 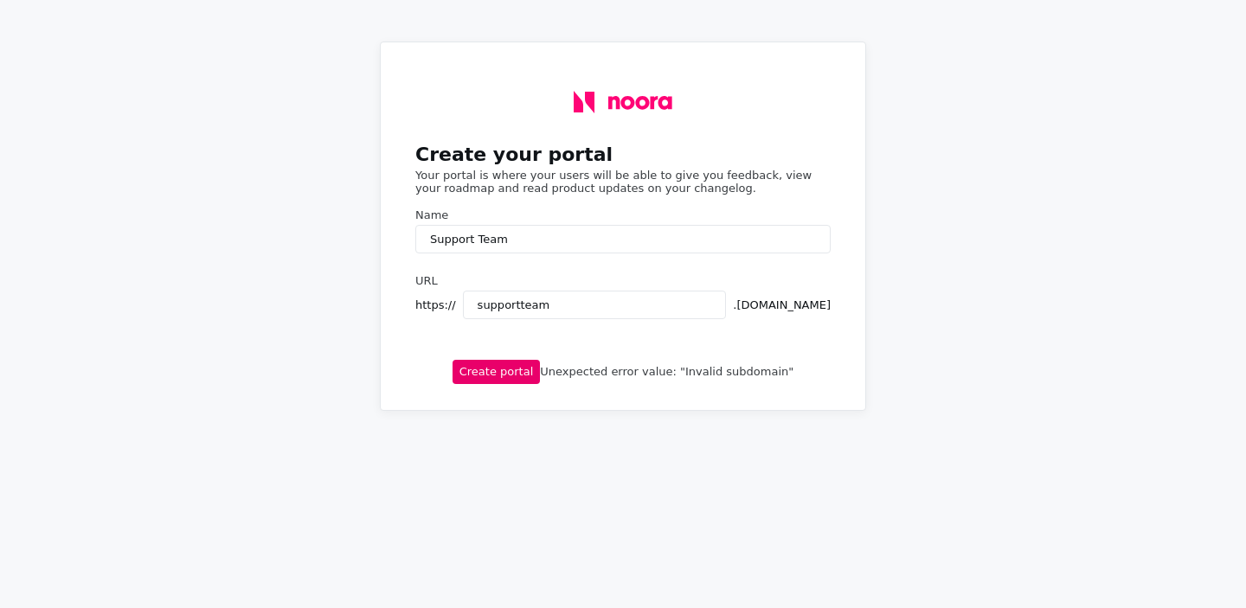 What do you see at coordinates (623, 154) in the screenshot?
I see `div: Create your portal` at bounding box center [623, 154].